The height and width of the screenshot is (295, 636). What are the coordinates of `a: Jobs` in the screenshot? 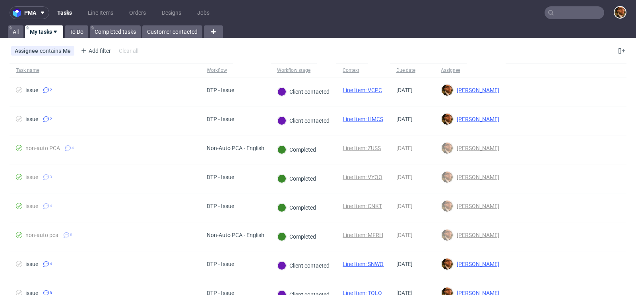 It's located at (203, 13).